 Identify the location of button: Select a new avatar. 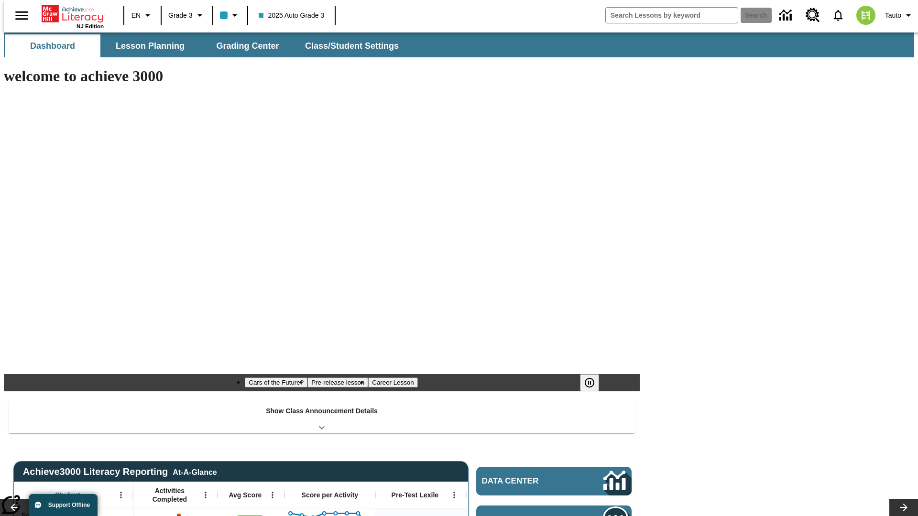
(866, 15).